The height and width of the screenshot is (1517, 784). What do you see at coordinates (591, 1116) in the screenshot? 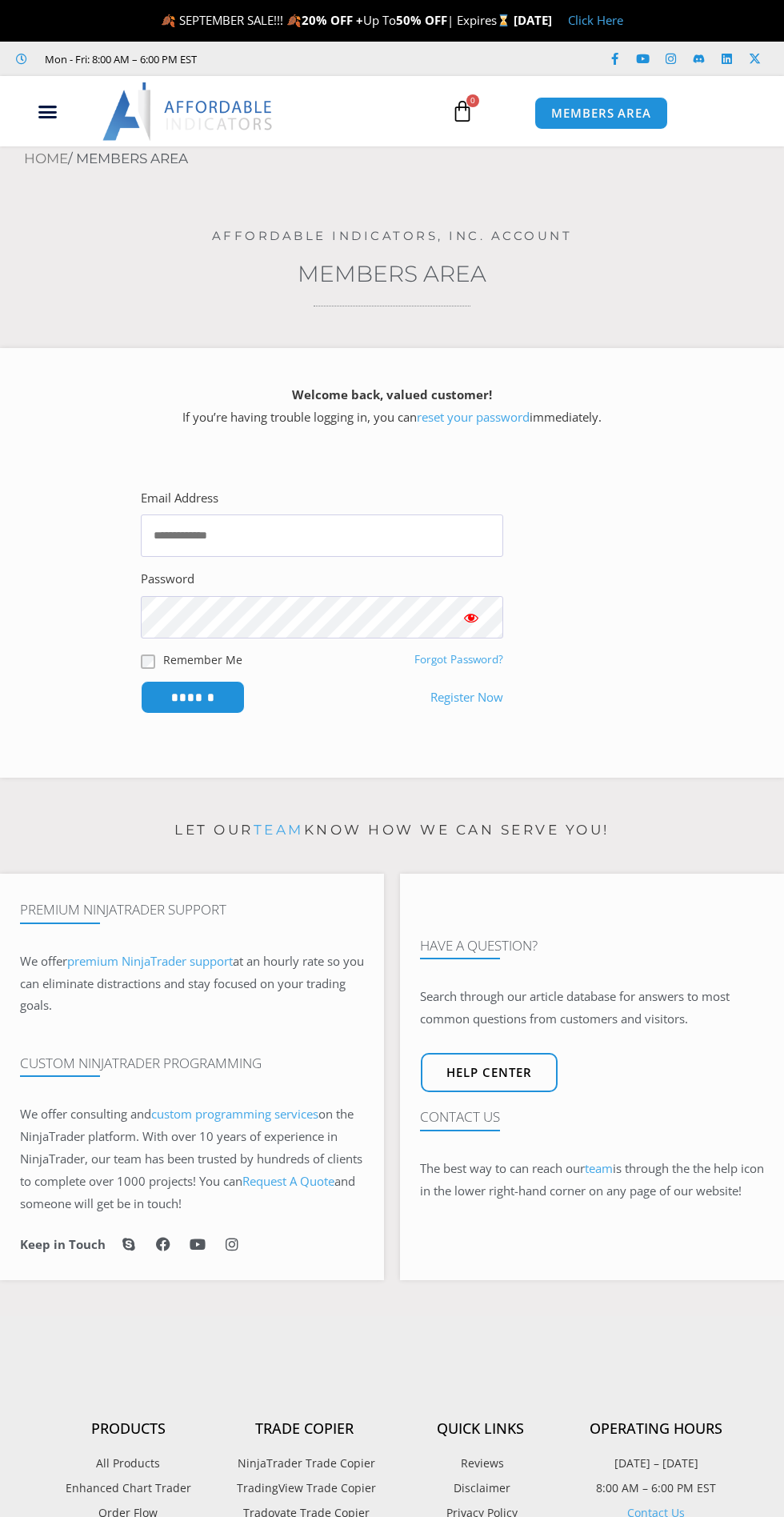
I see `h4: Contact Us` at bounding box center [591, 1116].